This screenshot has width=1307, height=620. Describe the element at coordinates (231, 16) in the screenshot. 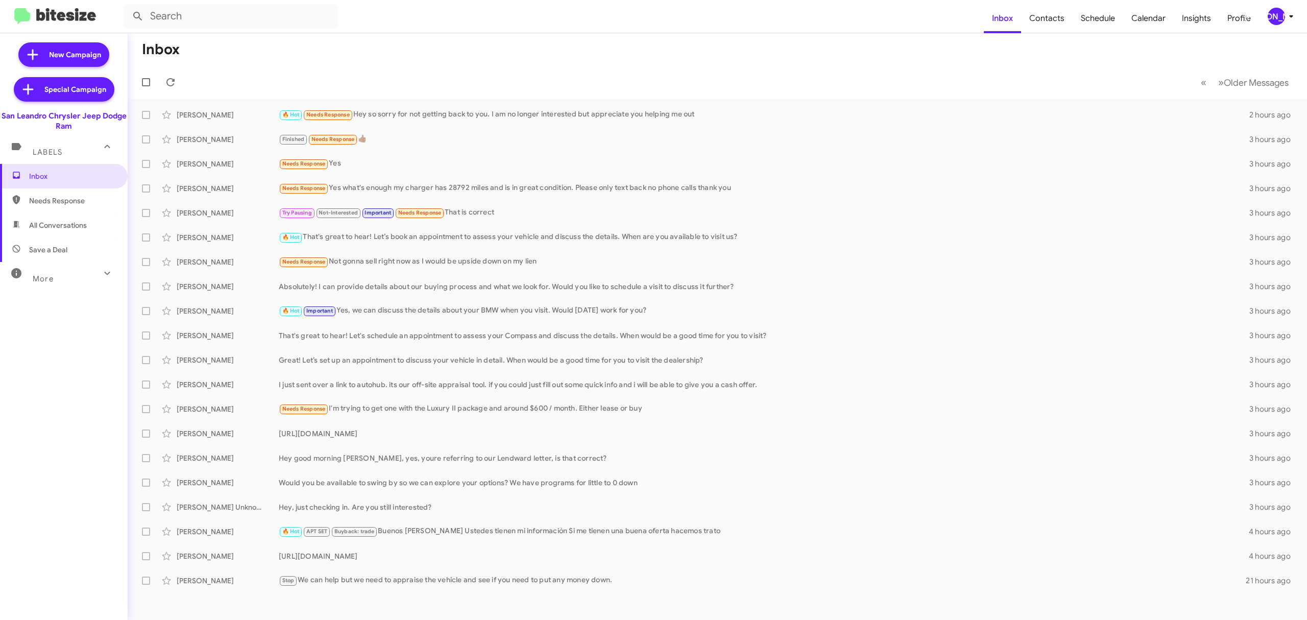

I see `input: Search` at that location.